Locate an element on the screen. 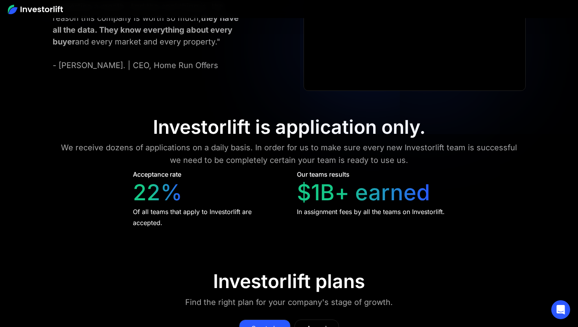 This screenshot has height=327, width=578. div: We receive dozens of applications on a daily basis. In order for us to make sure every new Invest... is located at coordinates (289, 154).